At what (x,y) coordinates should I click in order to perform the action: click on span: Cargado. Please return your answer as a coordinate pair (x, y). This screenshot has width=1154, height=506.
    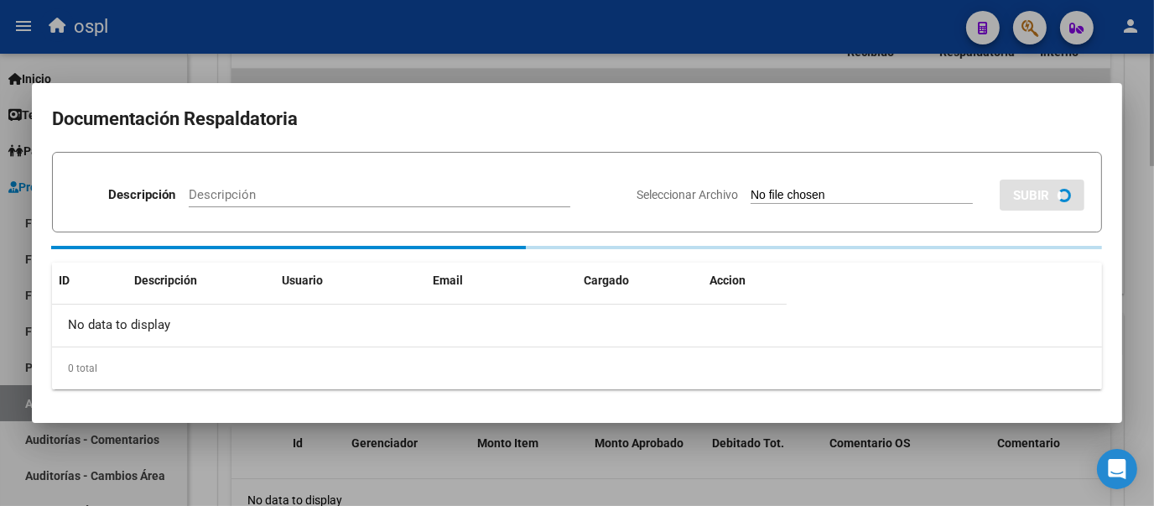
    Looking at the image, I should click on (606, 280).